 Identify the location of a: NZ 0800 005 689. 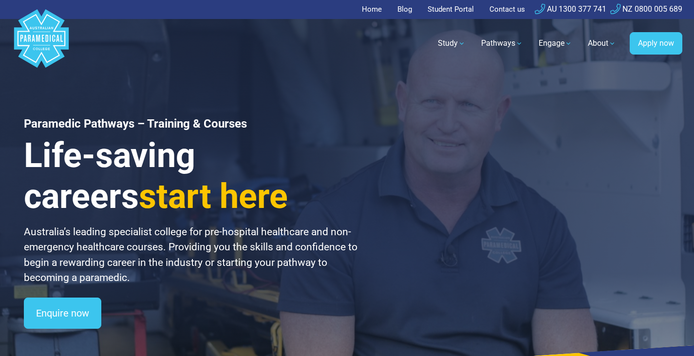
(646, 9).